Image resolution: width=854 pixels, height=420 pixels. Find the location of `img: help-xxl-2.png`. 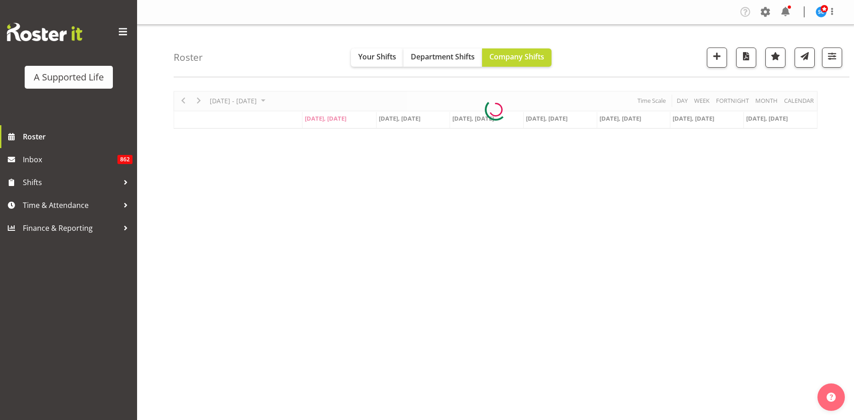

img: help-xxl-2.png is located at coordinates (831, 397).